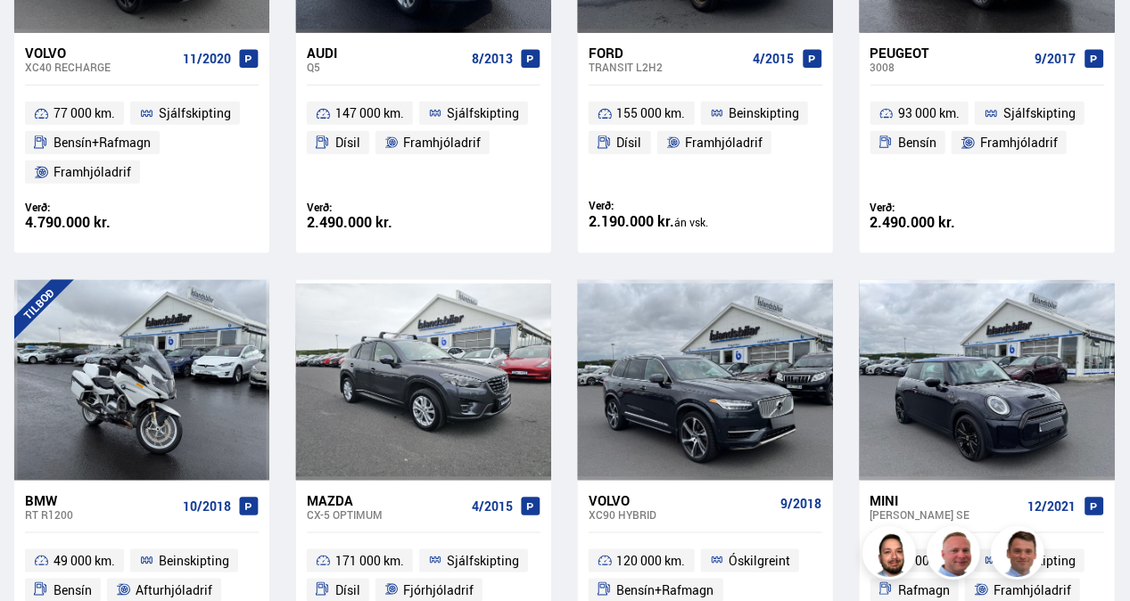 The height and width of the screenshot is (601, 1130). Describe the element at coordinates (41, 34) in the screenshot. I see `button: Open LiveChat chat widget` at that location.